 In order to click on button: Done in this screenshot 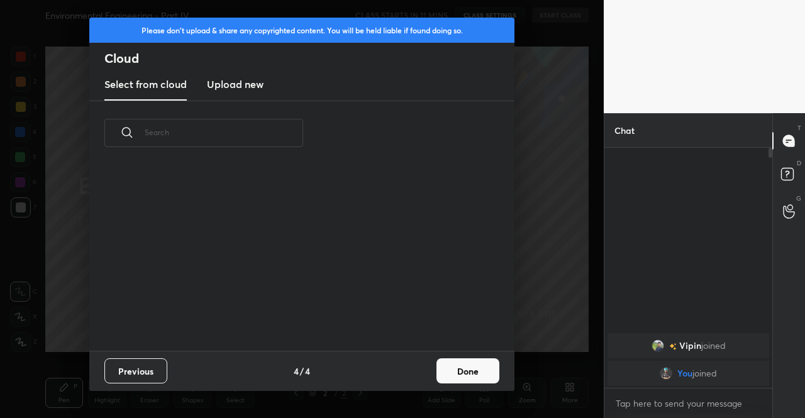, I will do `click(468, 371)`.